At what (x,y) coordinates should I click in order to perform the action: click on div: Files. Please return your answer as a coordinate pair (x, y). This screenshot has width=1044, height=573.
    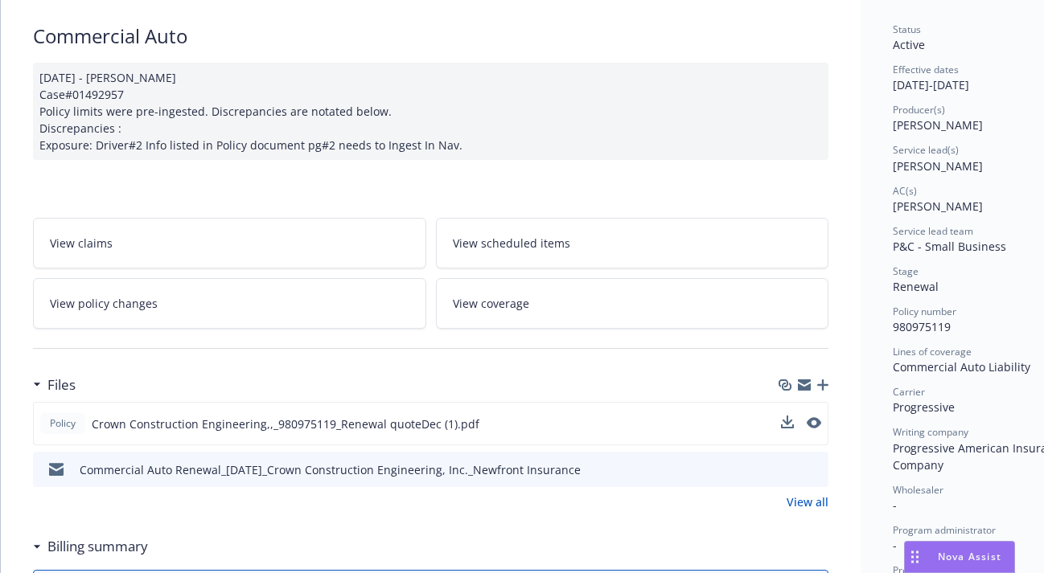
    Looking at the image, I should click on (54, 385).